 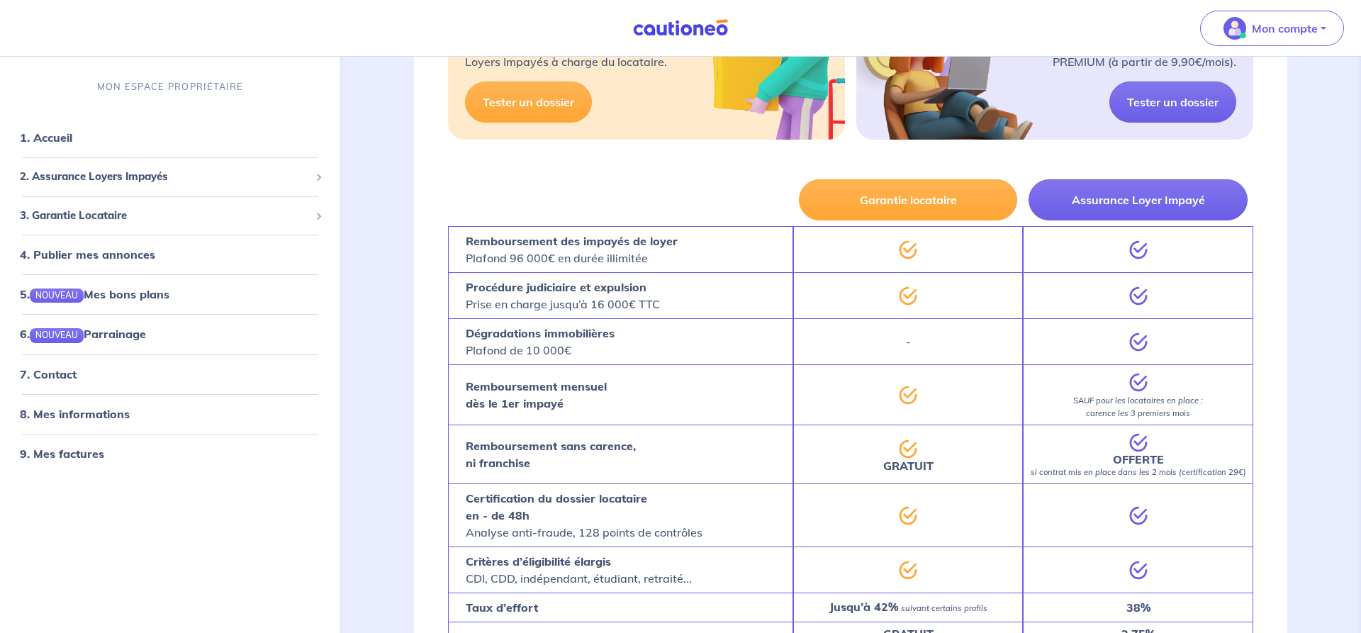 What do you see at coordinates (62, 454) in the screenshot?
I see `a: 9. Mes factures` at bounding box center [62, 454].